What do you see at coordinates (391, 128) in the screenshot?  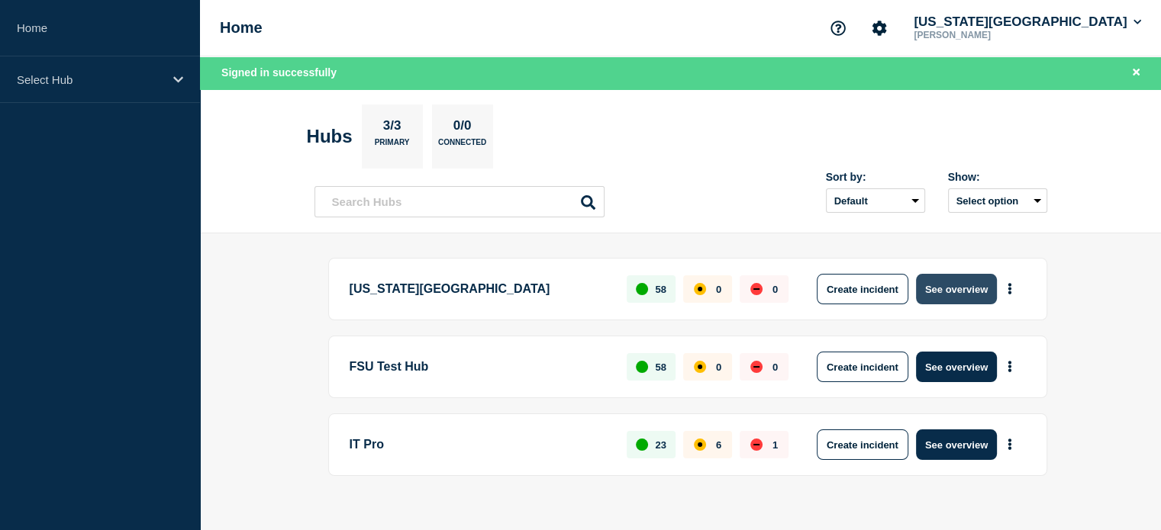 I see `p: 3/3` at bounding box center [391, 128].